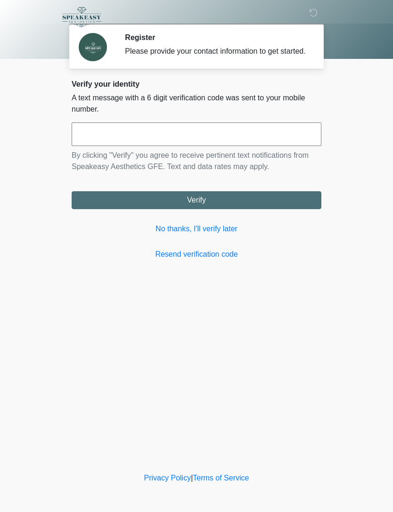  I want to click on h2: Verify your identity, so click(196, 84).